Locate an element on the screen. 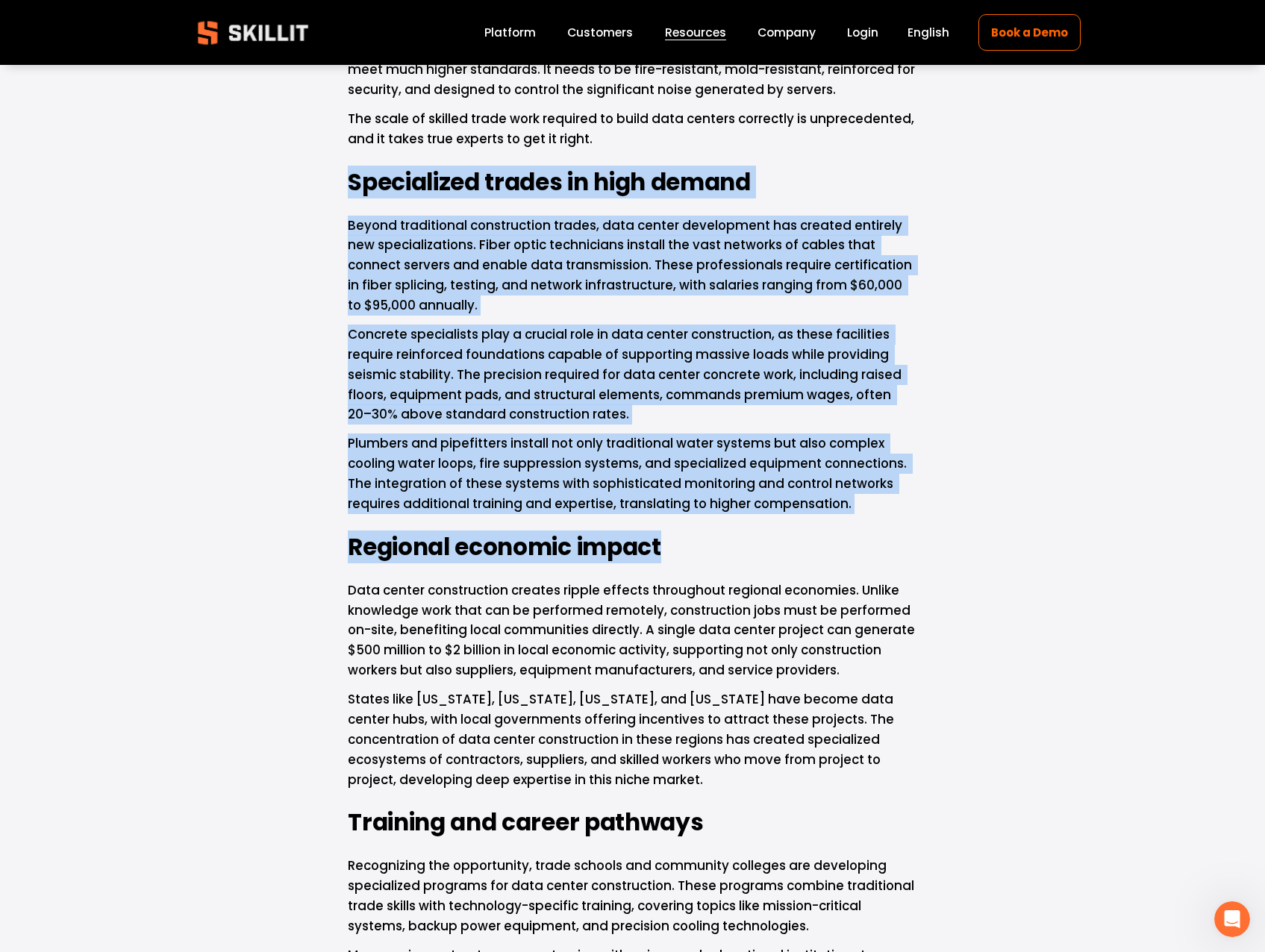  span: Resources is located at coordinates (696, 32).